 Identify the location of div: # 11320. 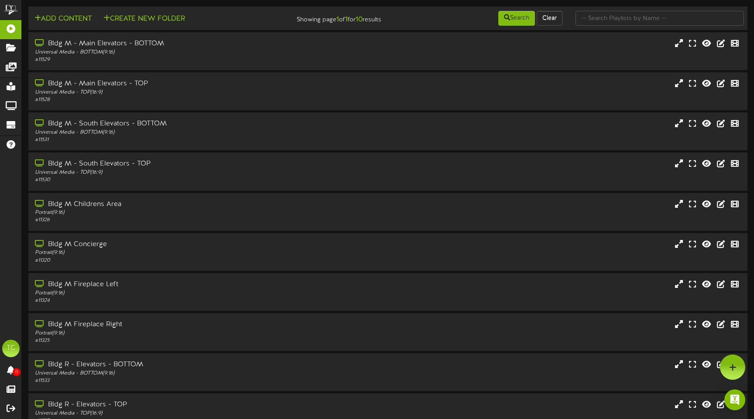
(178, 261).